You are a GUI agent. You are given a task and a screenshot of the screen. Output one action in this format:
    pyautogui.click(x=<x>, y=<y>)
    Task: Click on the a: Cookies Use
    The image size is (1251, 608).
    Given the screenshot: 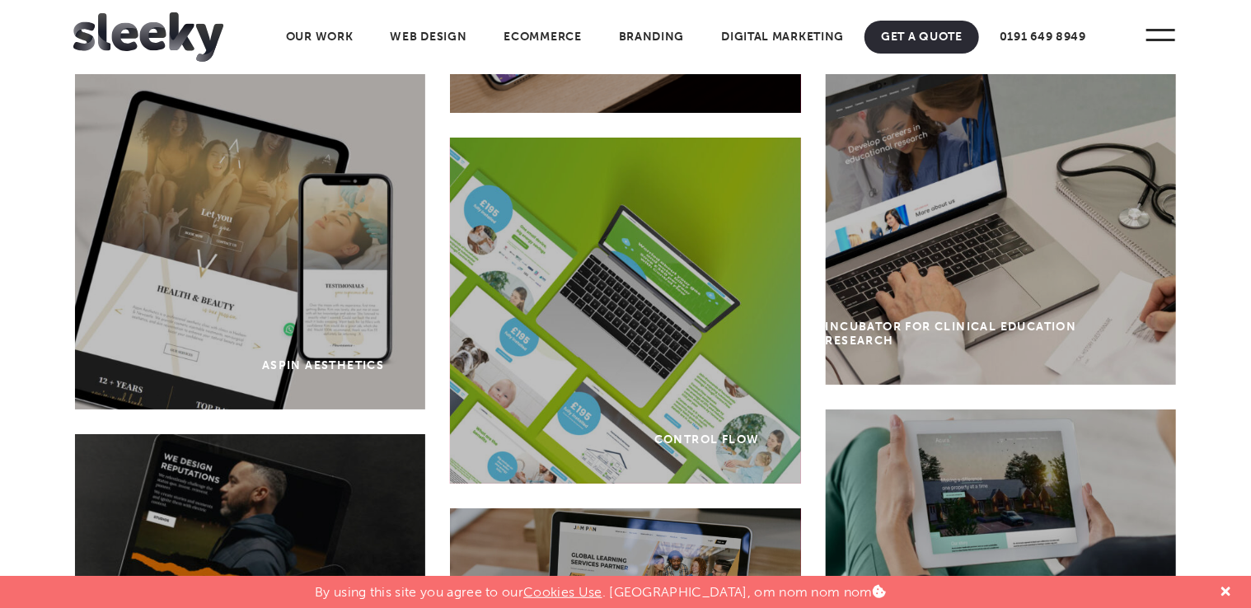 What is the action you would take?
    pyautogui.click(x=563, y=592)
    